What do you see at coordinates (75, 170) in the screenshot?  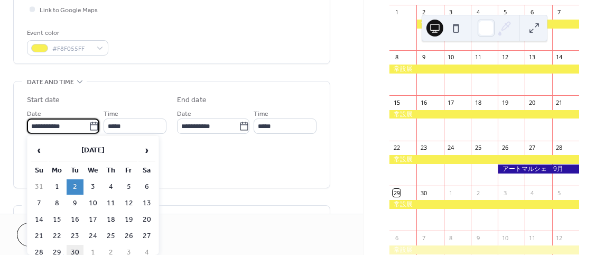 I see `th: Tu` at bounding box center [75, 170].